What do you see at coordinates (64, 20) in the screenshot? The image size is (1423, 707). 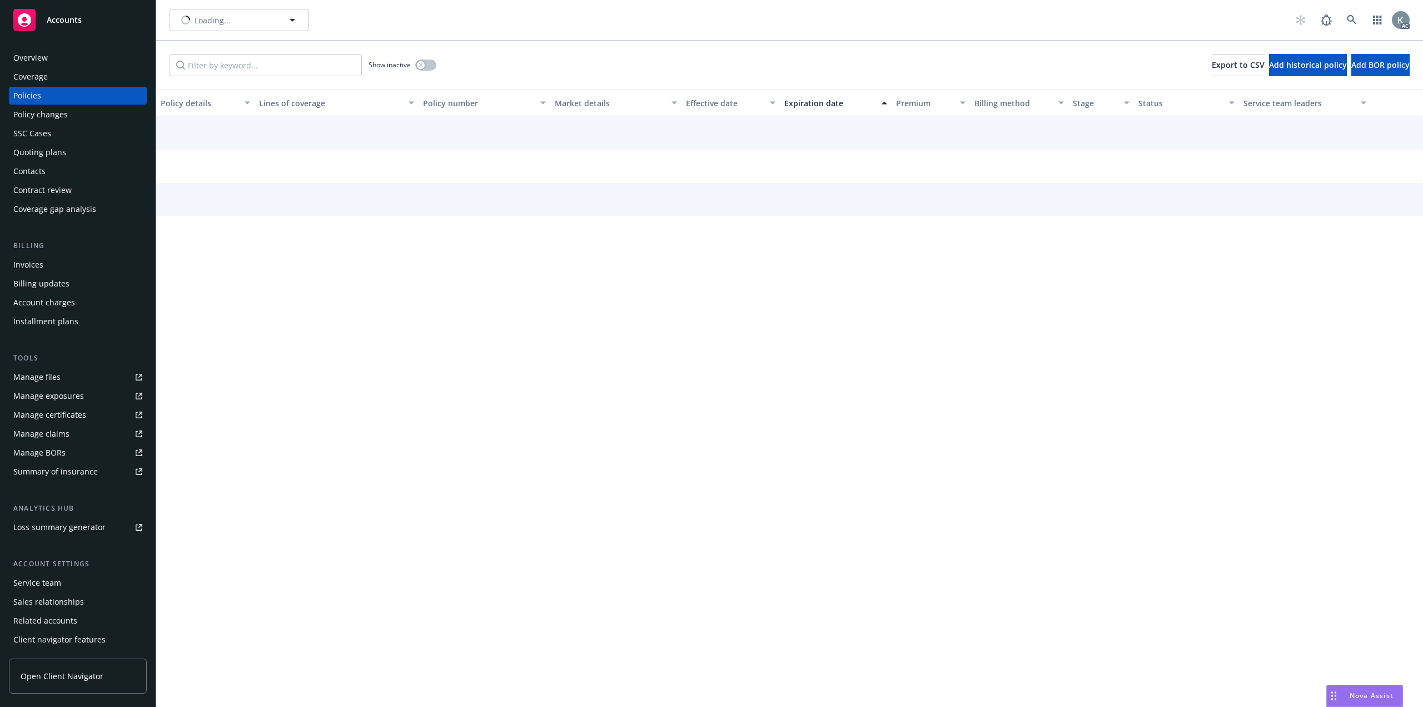 I see `span: Accounts` at bounding box center [64, 20].